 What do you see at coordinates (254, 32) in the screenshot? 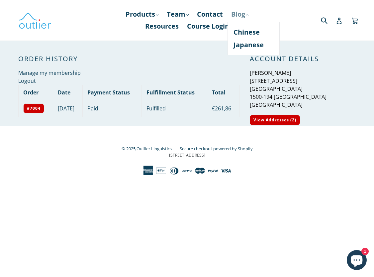
I see `a: Chinese` at bounding box center [254, 32].